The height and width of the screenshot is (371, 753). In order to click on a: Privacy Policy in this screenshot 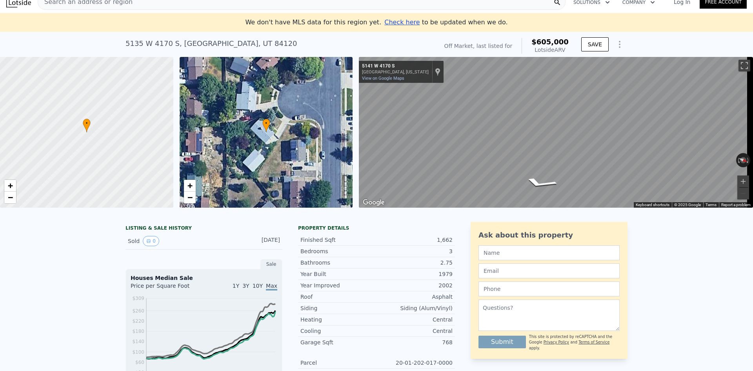, I will do `click(556, 342)`.